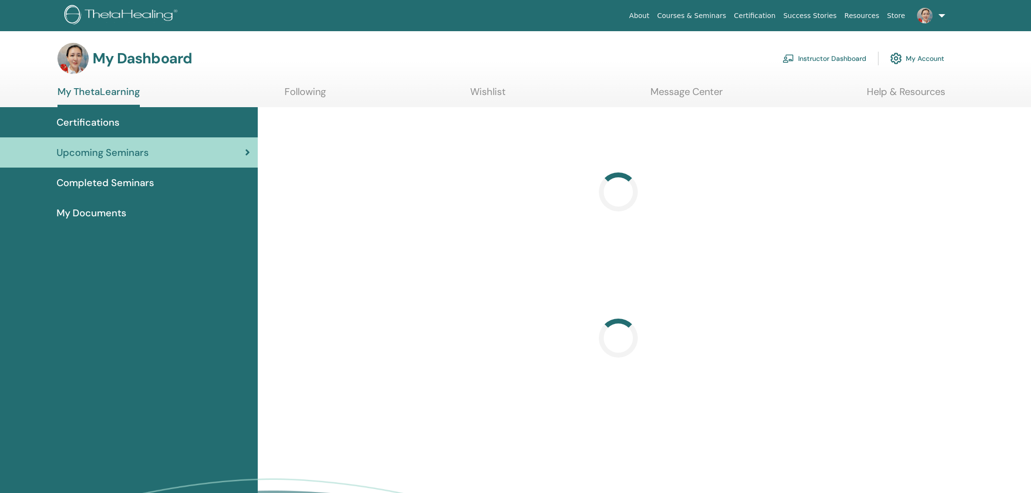 Image resolution: width=1031 pixels, height=493 pixels. What do you see at coordinates (686, 95) in the screenshot?
I see `a: Message Center` at bounding box center [686, 95].